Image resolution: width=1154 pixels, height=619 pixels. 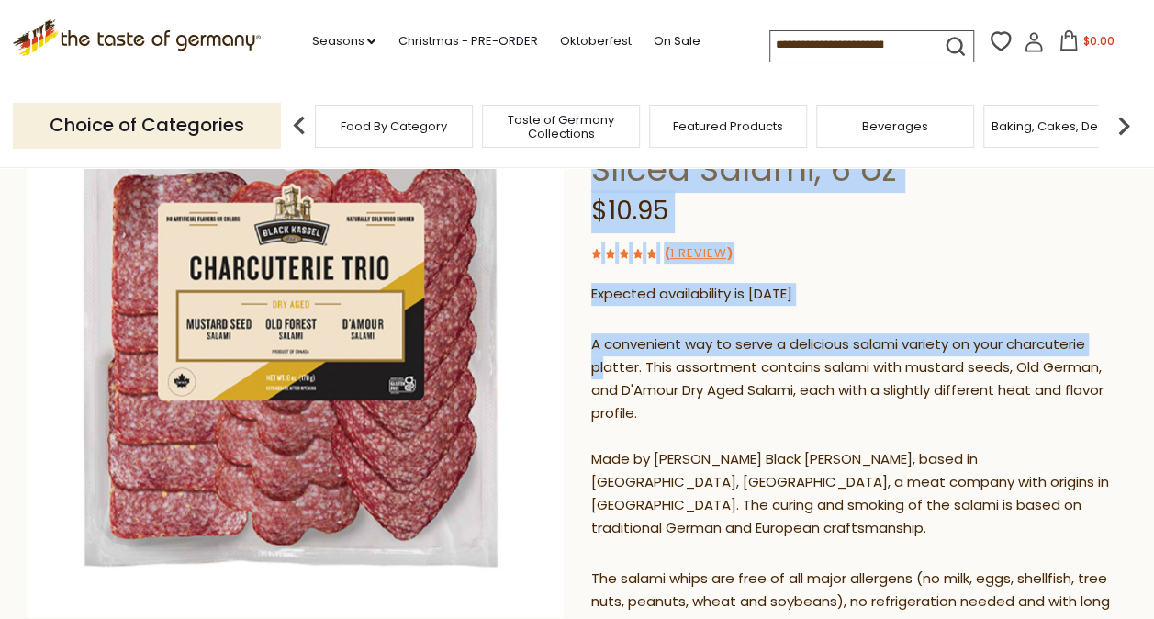 I want to click on a: Food By Category, so click(x=394, y=126).